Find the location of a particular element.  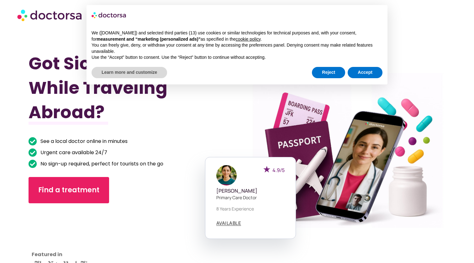

p: Primary care doctor is located at coordinates (250, 198).